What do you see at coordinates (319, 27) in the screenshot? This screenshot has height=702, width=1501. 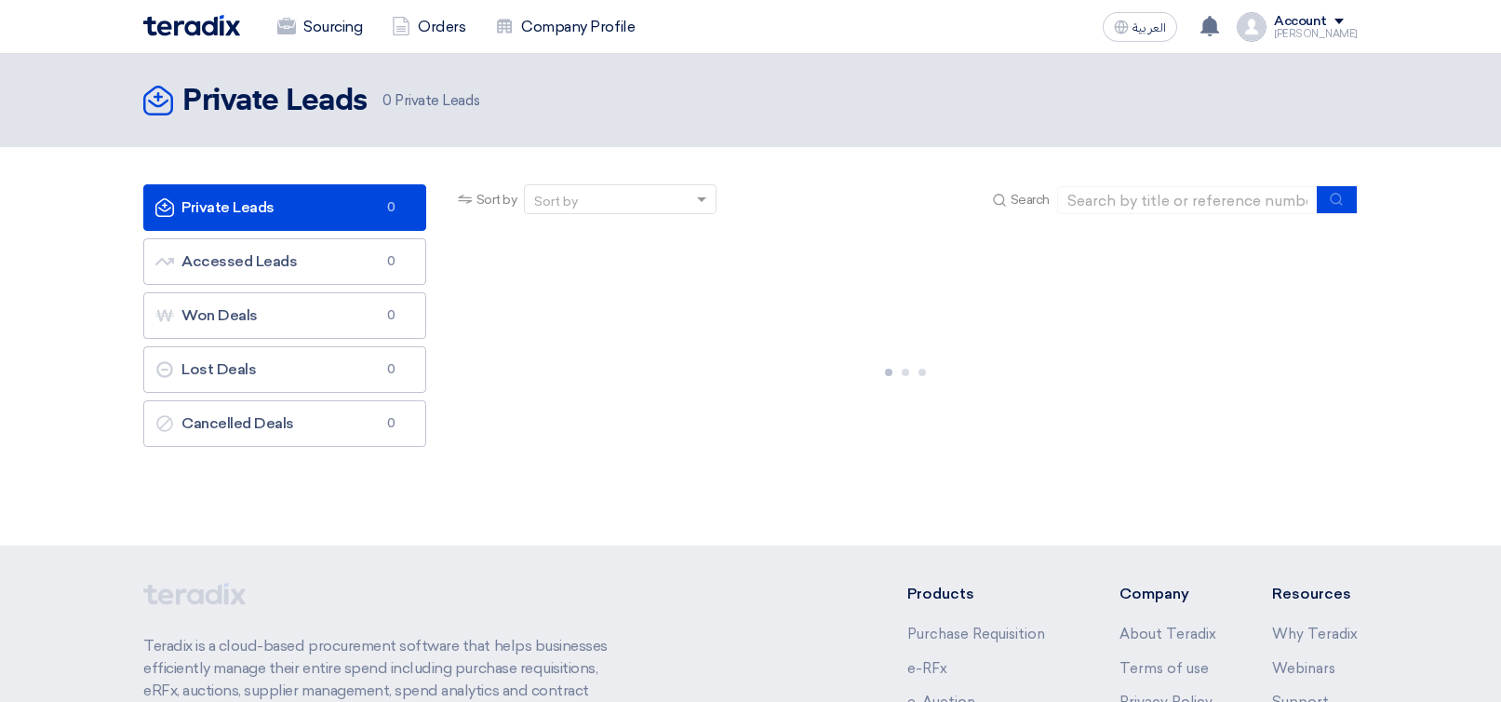 I see `a: Sourcing` at bounding box center [319, 27].